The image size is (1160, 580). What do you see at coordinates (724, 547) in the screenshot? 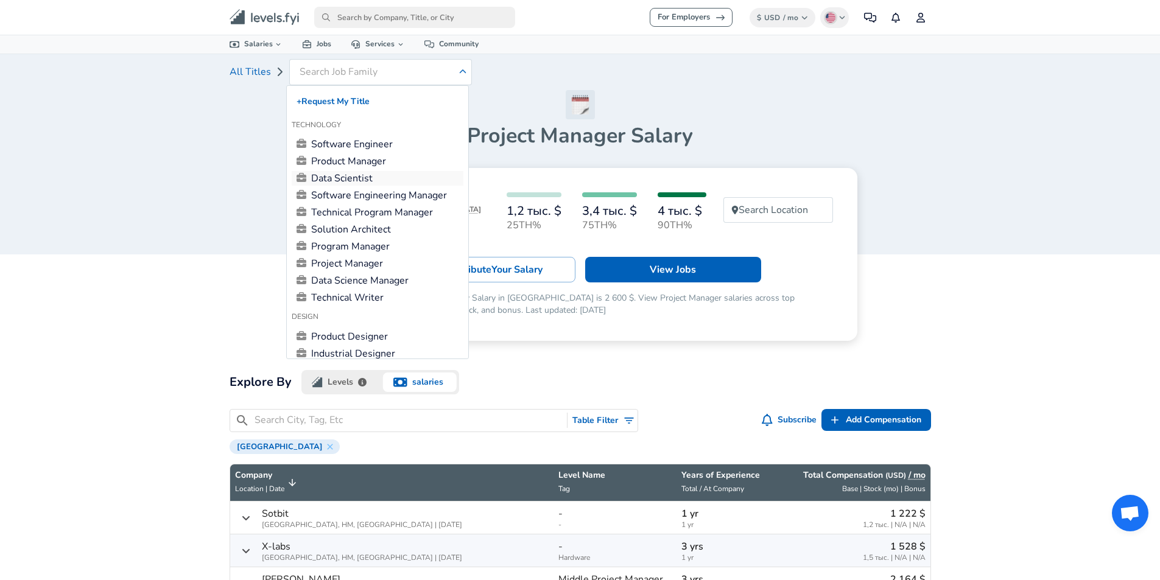
I see `p: 3 yrs` at bounding box center [724, 547].